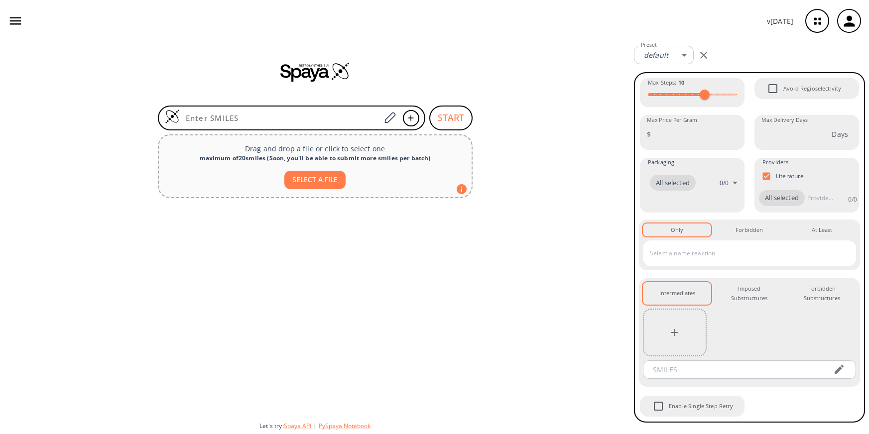  Describe the element at coordinates (443, 426) in the screenshot. I see `div: Let's try:` at that location.